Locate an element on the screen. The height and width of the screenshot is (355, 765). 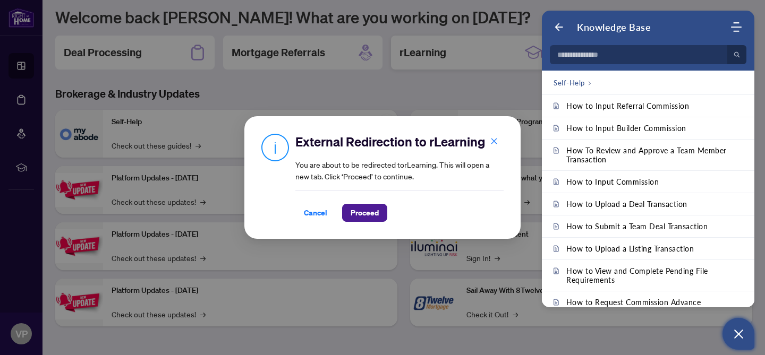
a: How to Request Commission Advance is located at coordinates (648, 302).